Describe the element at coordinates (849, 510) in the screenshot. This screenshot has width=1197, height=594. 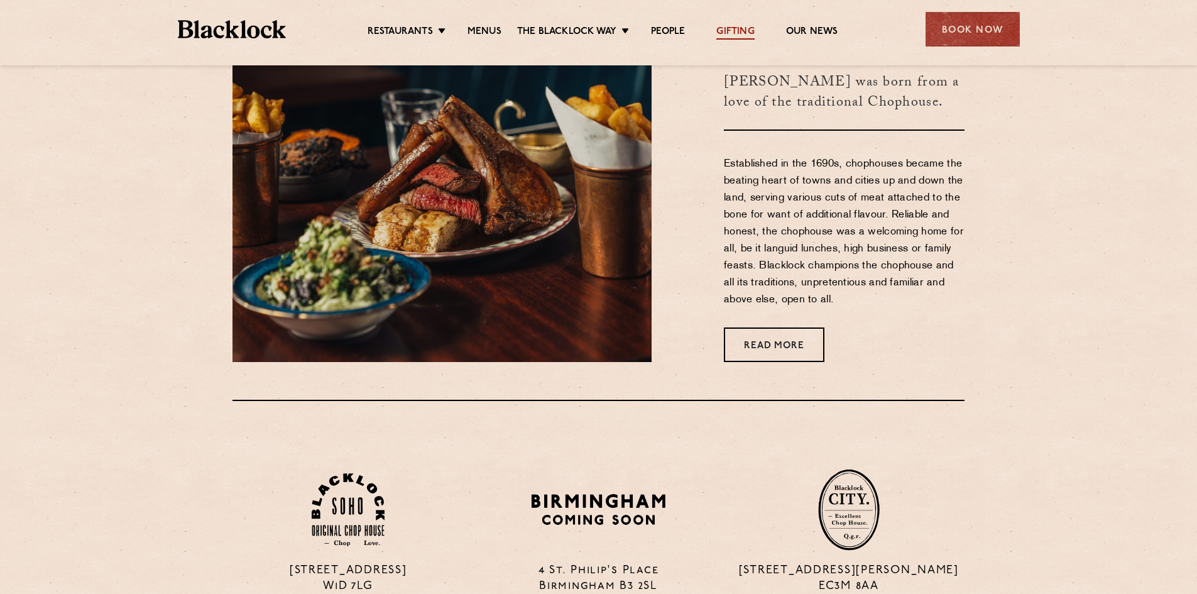
I see `img: City-stamp-default.svg` at that location.